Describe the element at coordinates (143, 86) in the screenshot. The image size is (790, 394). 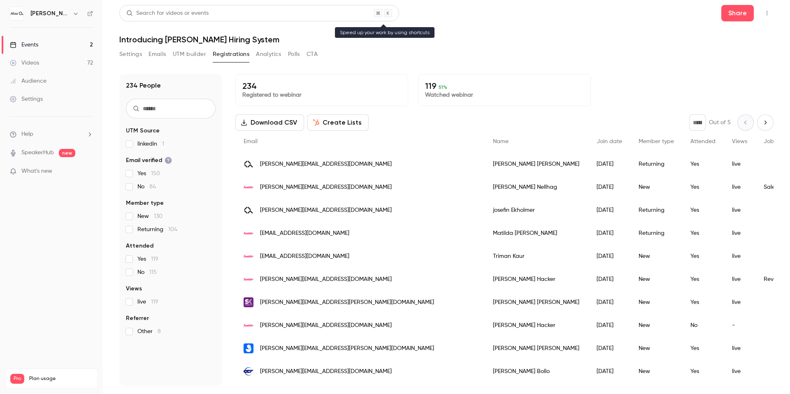
I see `h1: 234 People` at that location.